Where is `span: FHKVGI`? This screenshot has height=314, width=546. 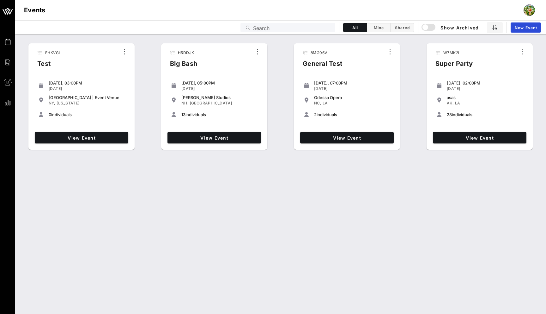 span: FHKVGI is located at coordinates (52, 52).